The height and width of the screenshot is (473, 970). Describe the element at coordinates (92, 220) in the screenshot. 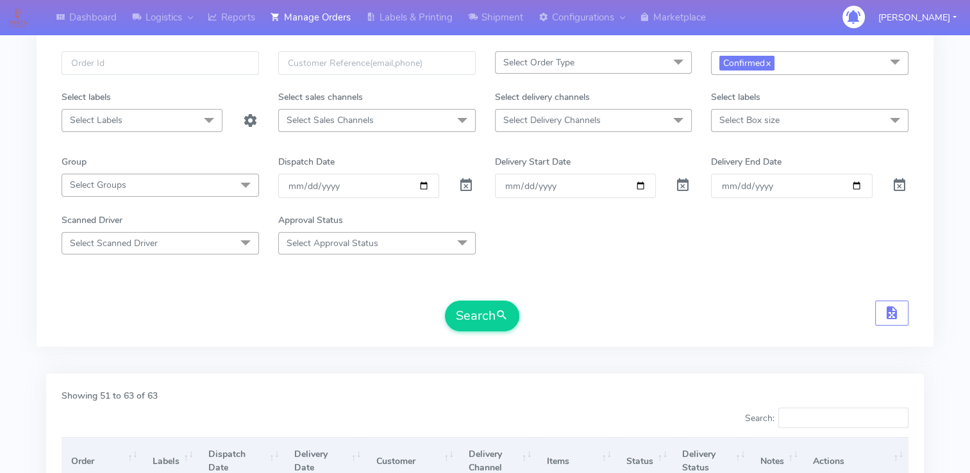

I see `label: Scanned Driver` at that location.